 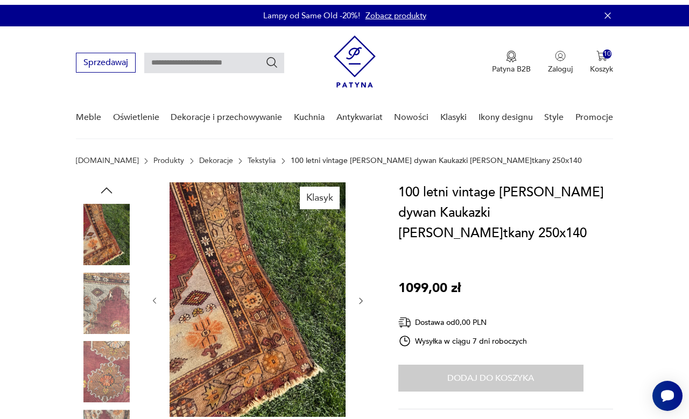 What do you see at coordinates (511, 52) in the screenshot?
I see `img: Ikona medalu` at bounding box center [511, 52].